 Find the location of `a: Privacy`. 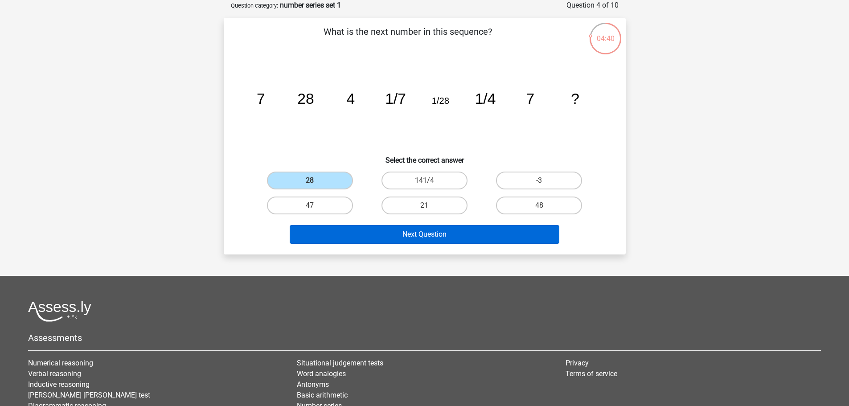

a: Privacy is located at coordinates (577, 363).